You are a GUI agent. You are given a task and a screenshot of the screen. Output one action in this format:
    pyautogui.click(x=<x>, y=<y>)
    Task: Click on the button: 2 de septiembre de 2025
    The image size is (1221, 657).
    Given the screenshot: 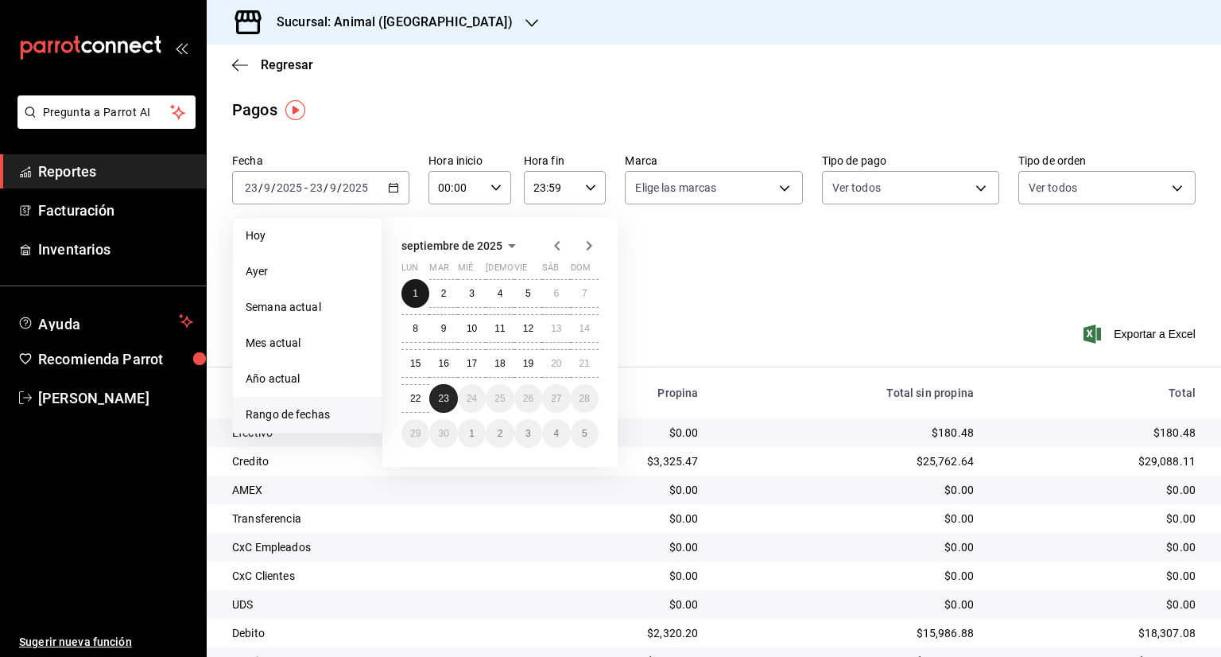 What is the action you would take?
    pyautogui.click(x=443, y=293)
    